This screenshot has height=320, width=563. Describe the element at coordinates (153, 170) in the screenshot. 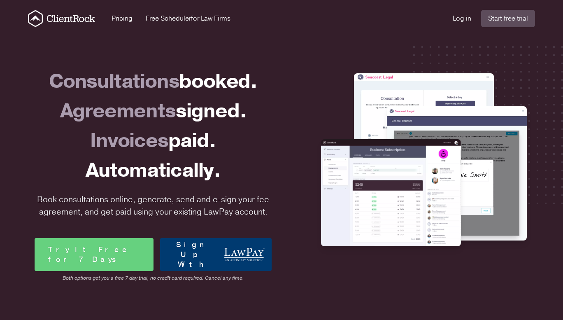

I see `div: Automatically.` at that location.